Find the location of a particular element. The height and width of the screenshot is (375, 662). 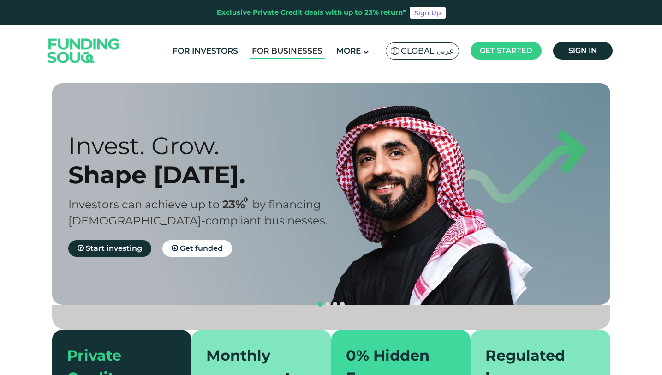

a: Sign in is located at coordinates (583, 51).